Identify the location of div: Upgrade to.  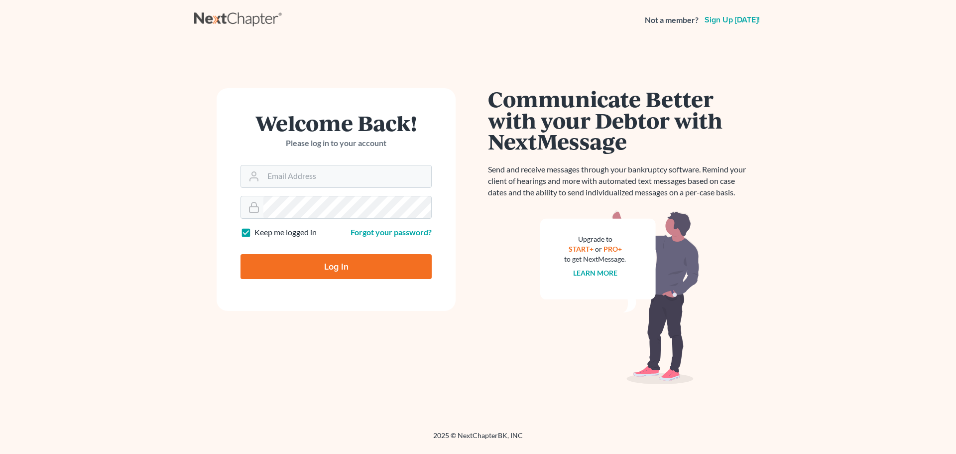
(595, 239).